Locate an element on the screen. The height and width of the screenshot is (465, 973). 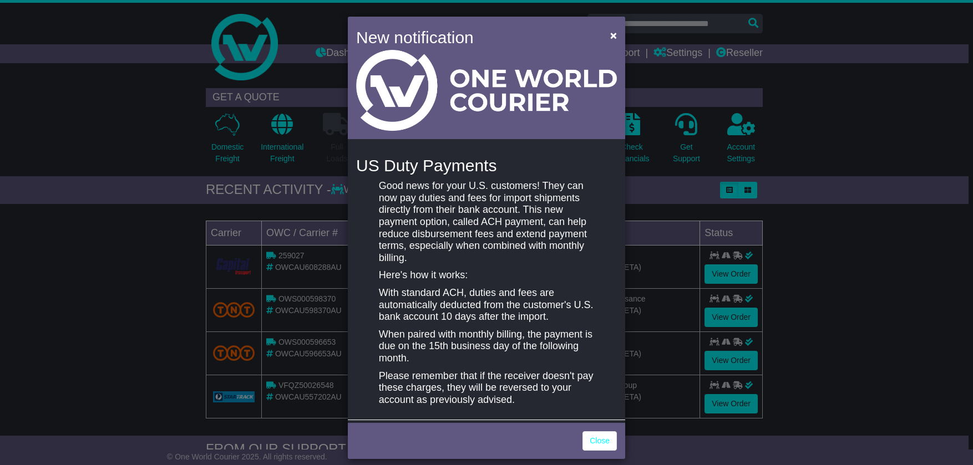
p: With standard ACH, duties and fees are automatically deducted from the customer's U.S. bank accou... is located at coordinates (486, 305).